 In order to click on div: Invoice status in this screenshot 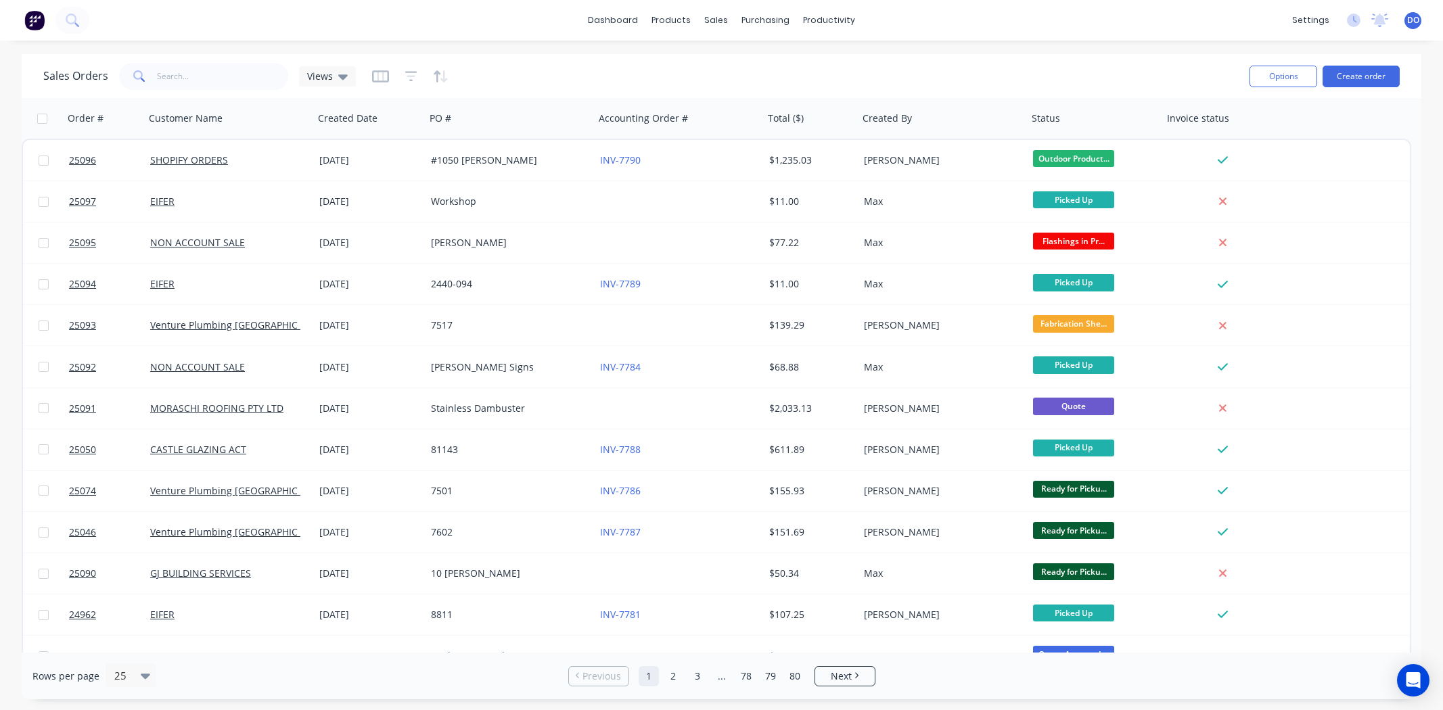, I will do `click(1198, 118)`.